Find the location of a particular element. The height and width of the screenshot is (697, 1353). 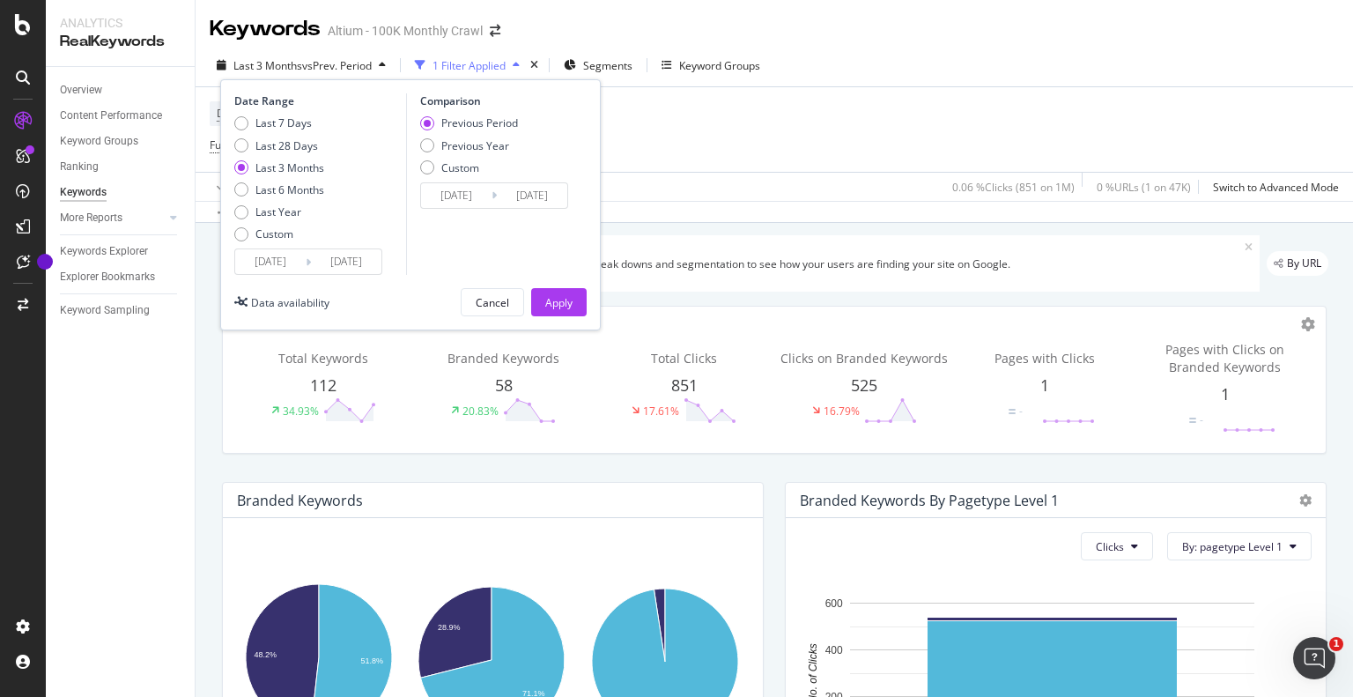

div: Keywords Explorer is located at coordinates (104, 251).